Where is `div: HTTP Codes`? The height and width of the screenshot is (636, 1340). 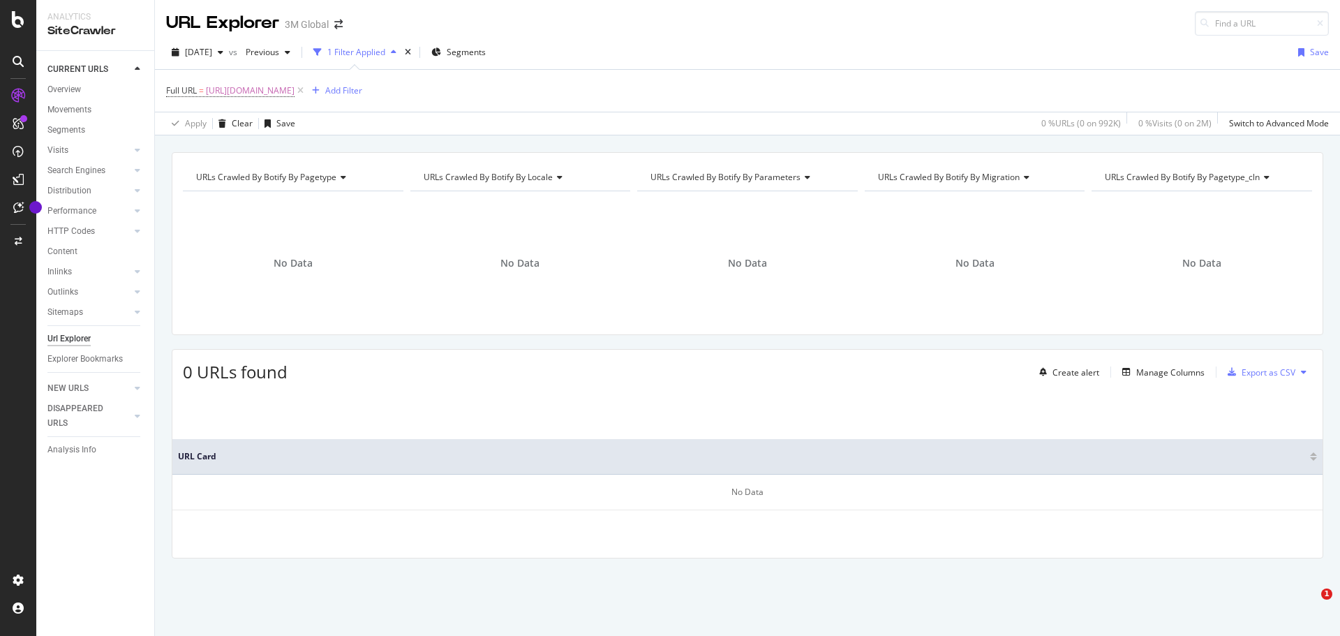
div: HTTP Codes is located at coordinates (71, 231).